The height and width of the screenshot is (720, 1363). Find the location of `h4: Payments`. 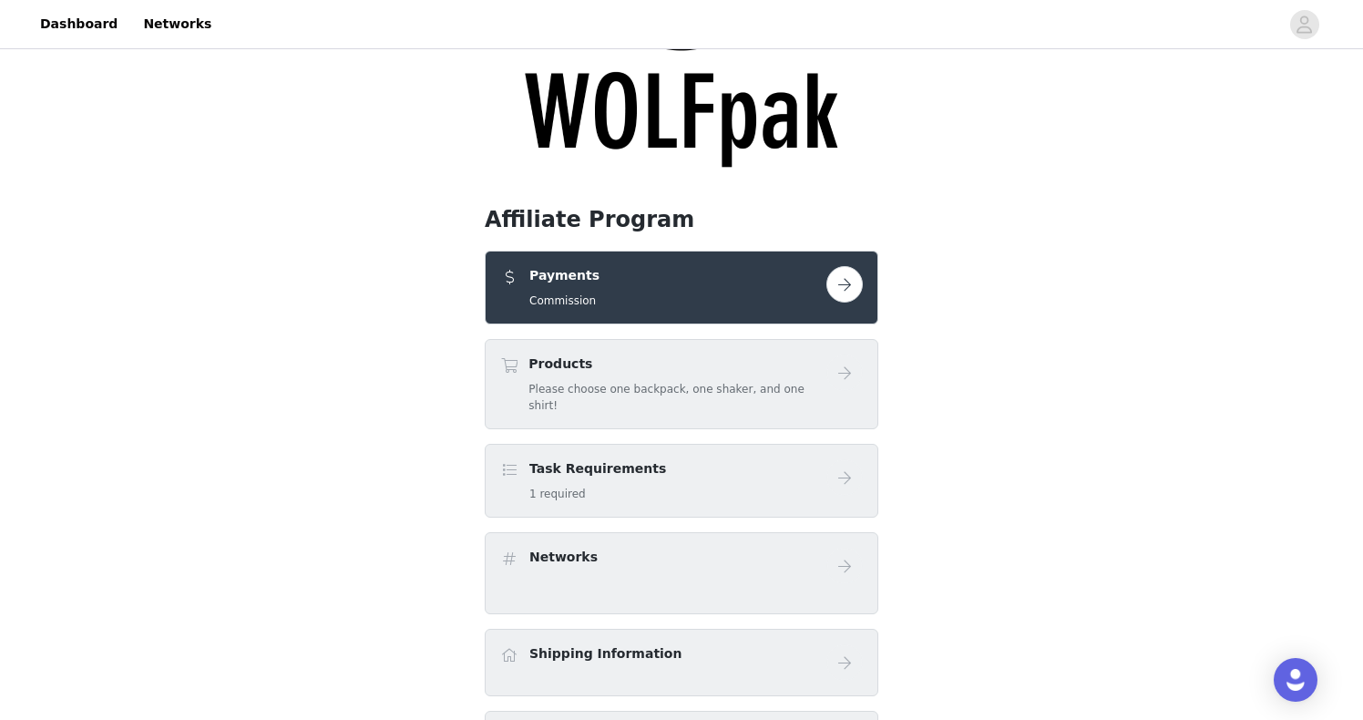

h4: Payments is located at coordinates (564, 275).